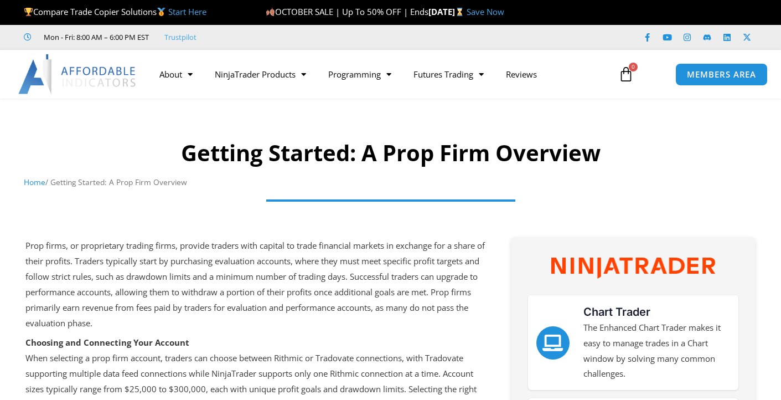  What do you see at coordinates (260, 74) in the screenshot?
I see `a: NinjaTrader Products` at bounding box center [260, 74].